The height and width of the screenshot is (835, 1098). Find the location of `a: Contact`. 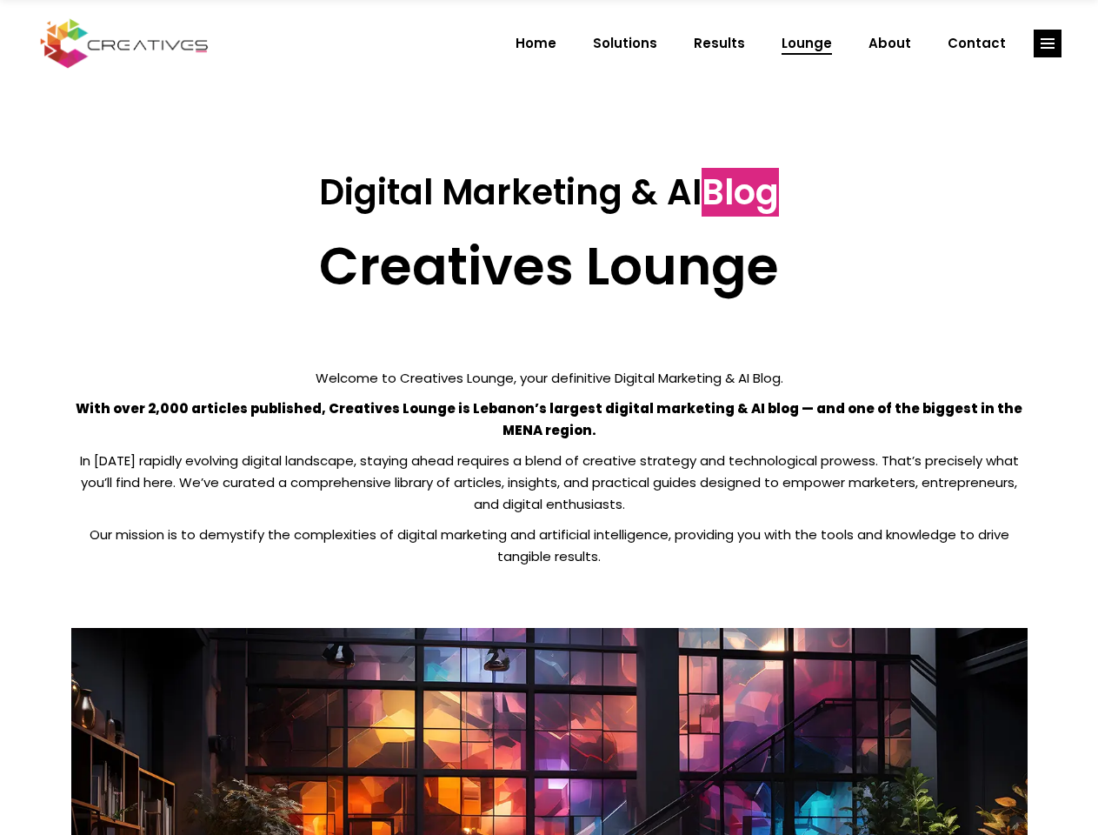

a: Contact is located at coordinates (977, 43).